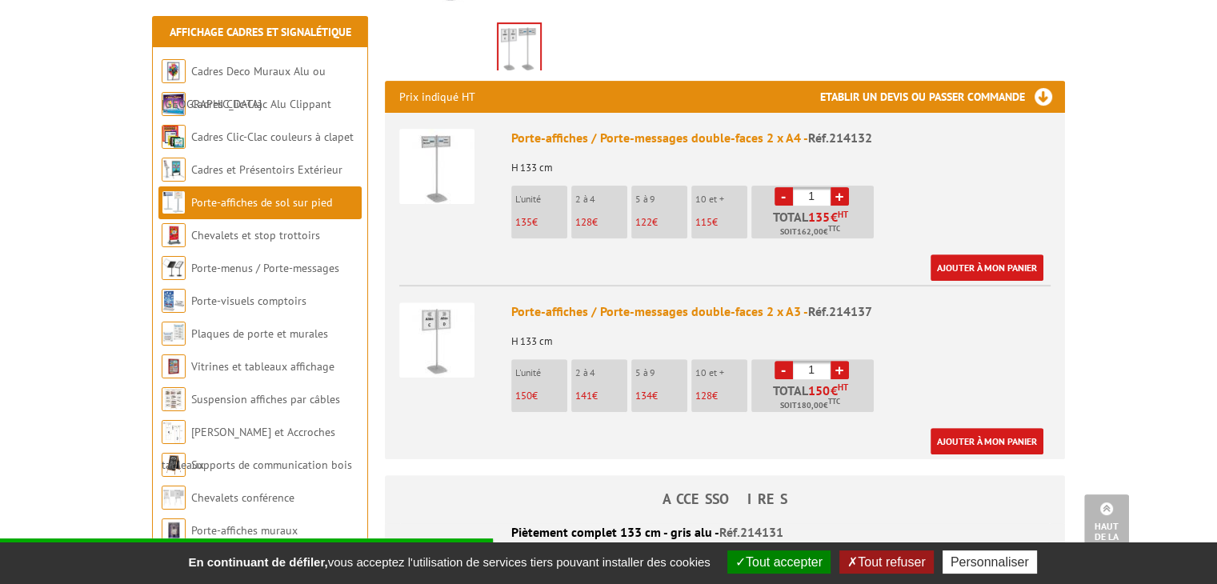 The width and height of the screenshot is (1217, 584). What do you see at coordinates (1106, 527) in the screenshot?
I see `a: Haut de la page` at bounding box center [1106, 527].